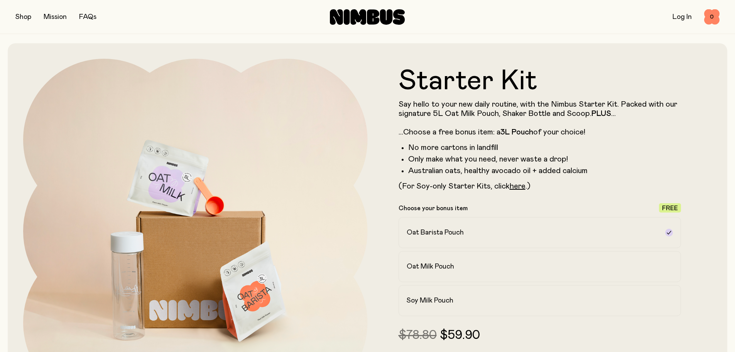  Describe the element at coordinates (540, 118) in the screenshot. I see `p: Say hello to your new daily routine, with the Nimbus Starter Kit. Packed with our signature 5L Oa...` at that location.